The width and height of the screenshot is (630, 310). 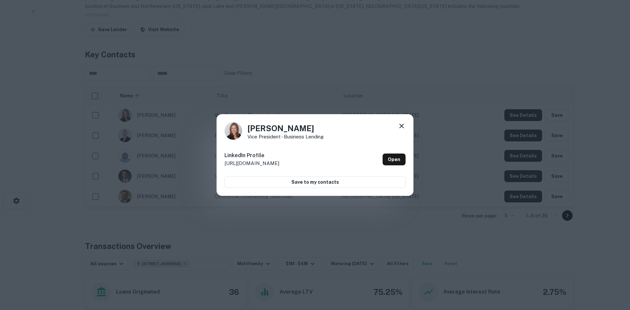 What do you see at coordinates (252, 155) in the screenshot?
I see `h6: LinkedIn Profile` at bounding box center [252, 155].